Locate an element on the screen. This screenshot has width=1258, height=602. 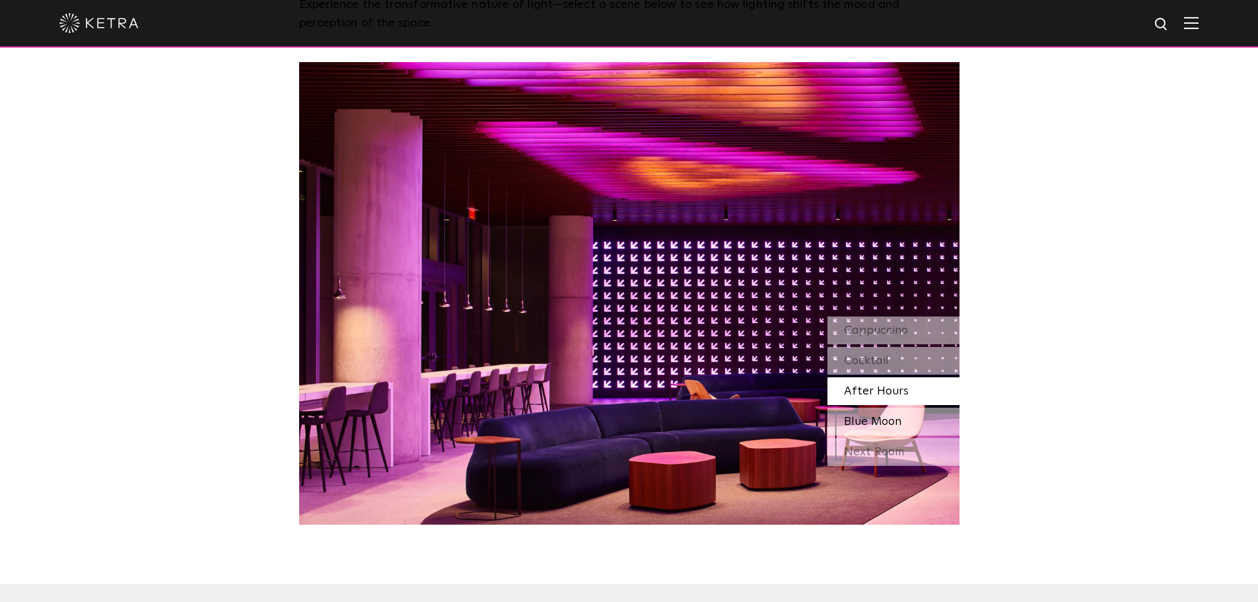
span: Blue Moon is located at coordinates (872, 421).